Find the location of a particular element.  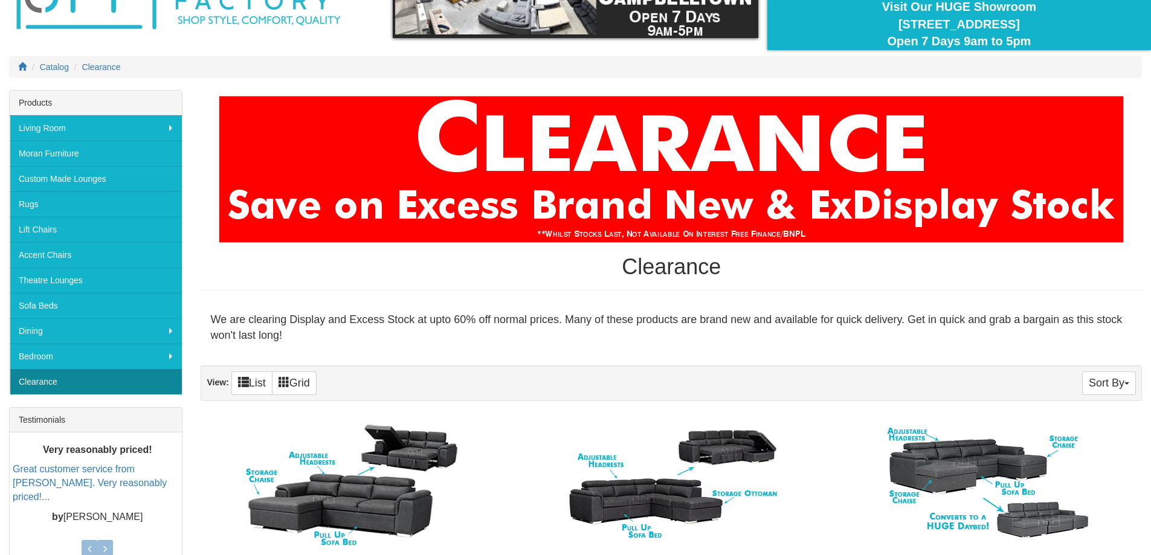

a: Lift Chairs is located at coordinates (95, 230).